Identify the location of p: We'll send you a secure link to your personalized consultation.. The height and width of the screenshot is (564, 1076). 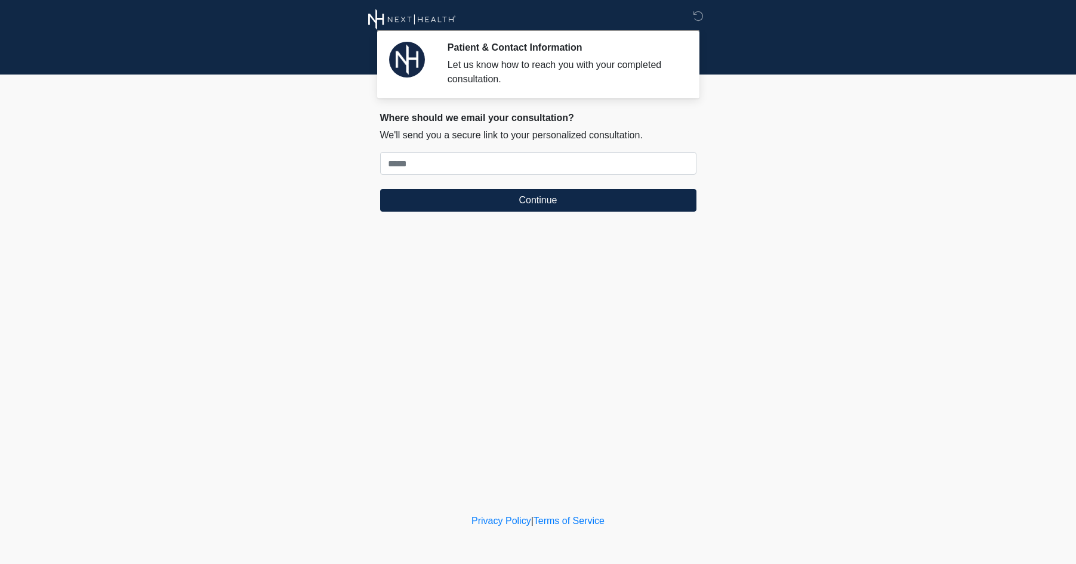
(538, 135).